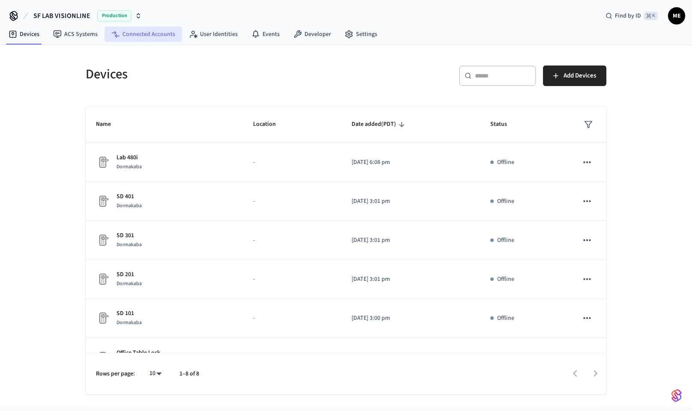 The height and width of the screenshot is (411, 692). Describe the element at coordinates (213, 74) in the screenshot. I see `h5: Devices` at that location.